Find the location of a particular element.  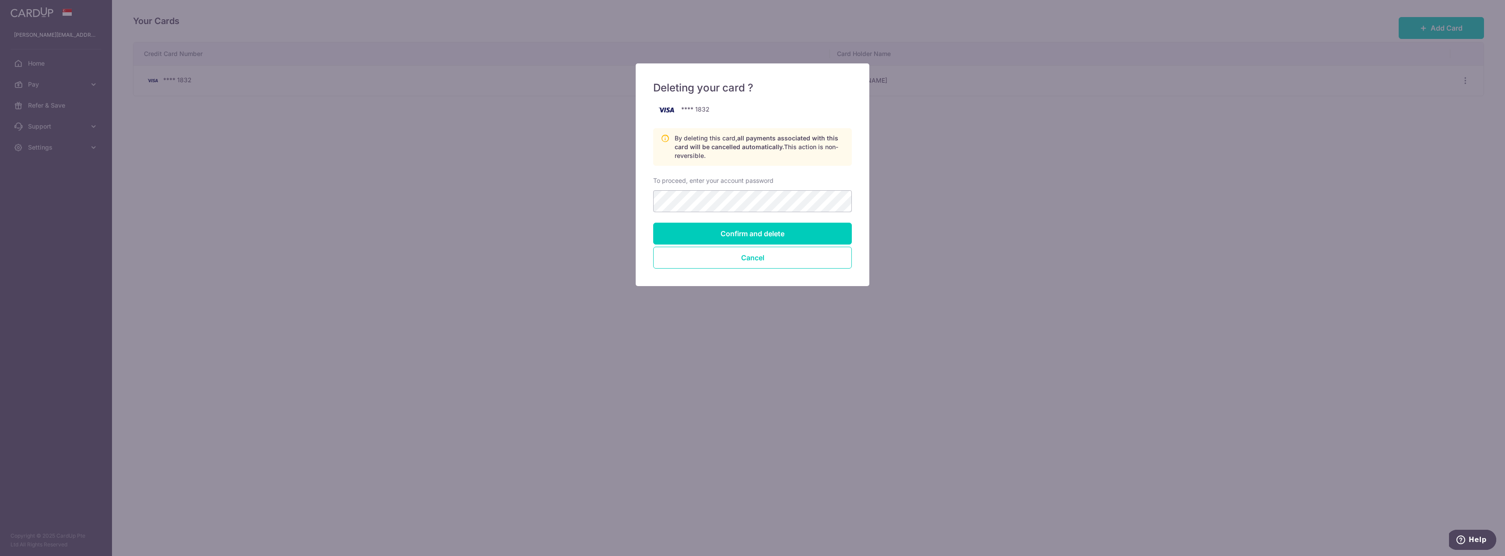

p: By deleting this card, This action is non-reversible. is located at coordinates (759, 147).